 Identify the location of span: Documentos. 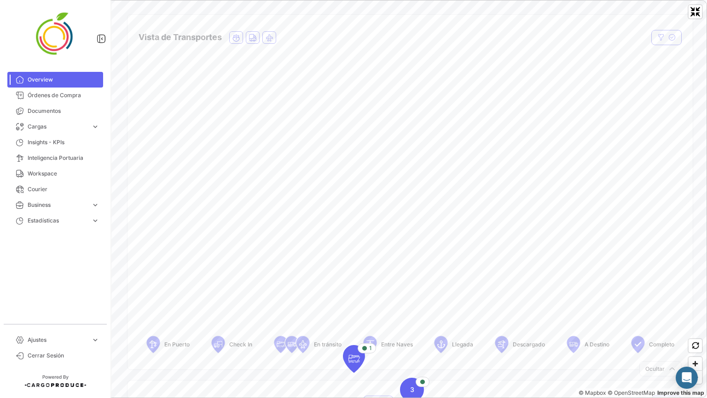
(64, 111).